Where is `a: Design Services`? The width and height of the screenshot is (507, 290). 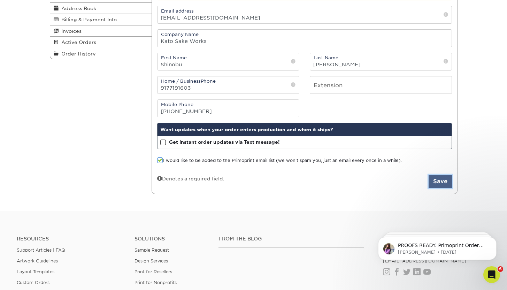 a: Design Services is located at coordinates (151, 260).